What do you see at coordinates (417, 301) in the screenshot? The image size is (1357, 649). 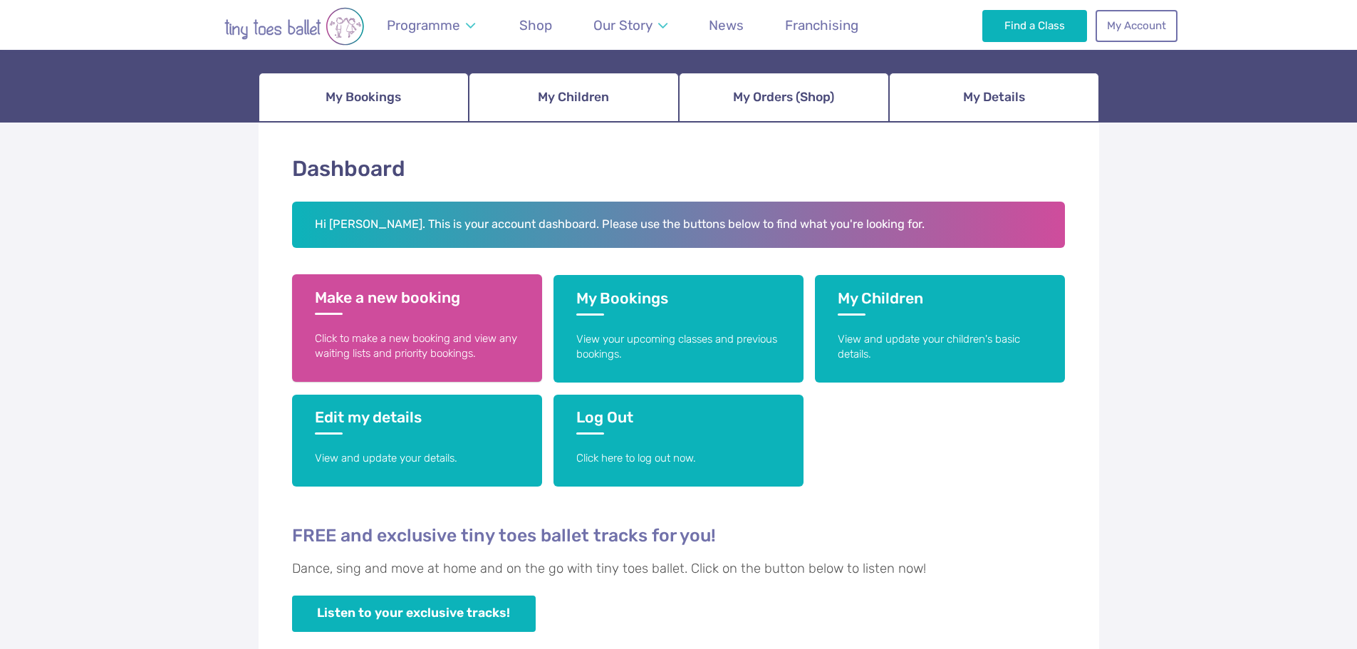 I see `h3: Make a new booking` at bounding box center [417, 301].